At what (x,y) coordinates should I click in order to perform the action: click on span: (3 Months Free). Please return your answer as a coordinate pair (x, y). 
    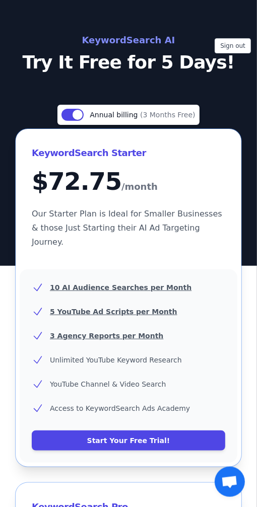
    Looking at the image, I should click on (168, 115).